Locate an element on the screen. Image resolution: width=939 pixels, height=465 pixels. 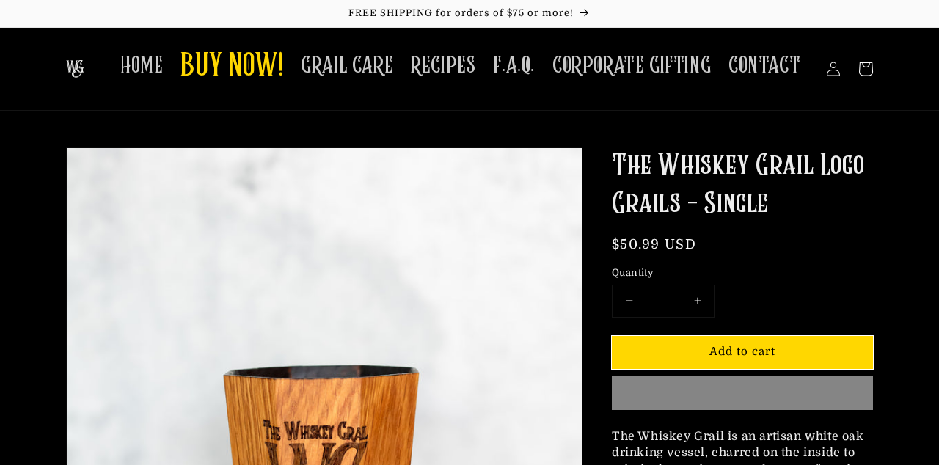
a: CORPORATE GIFTING is located at coordinates (632, 65).